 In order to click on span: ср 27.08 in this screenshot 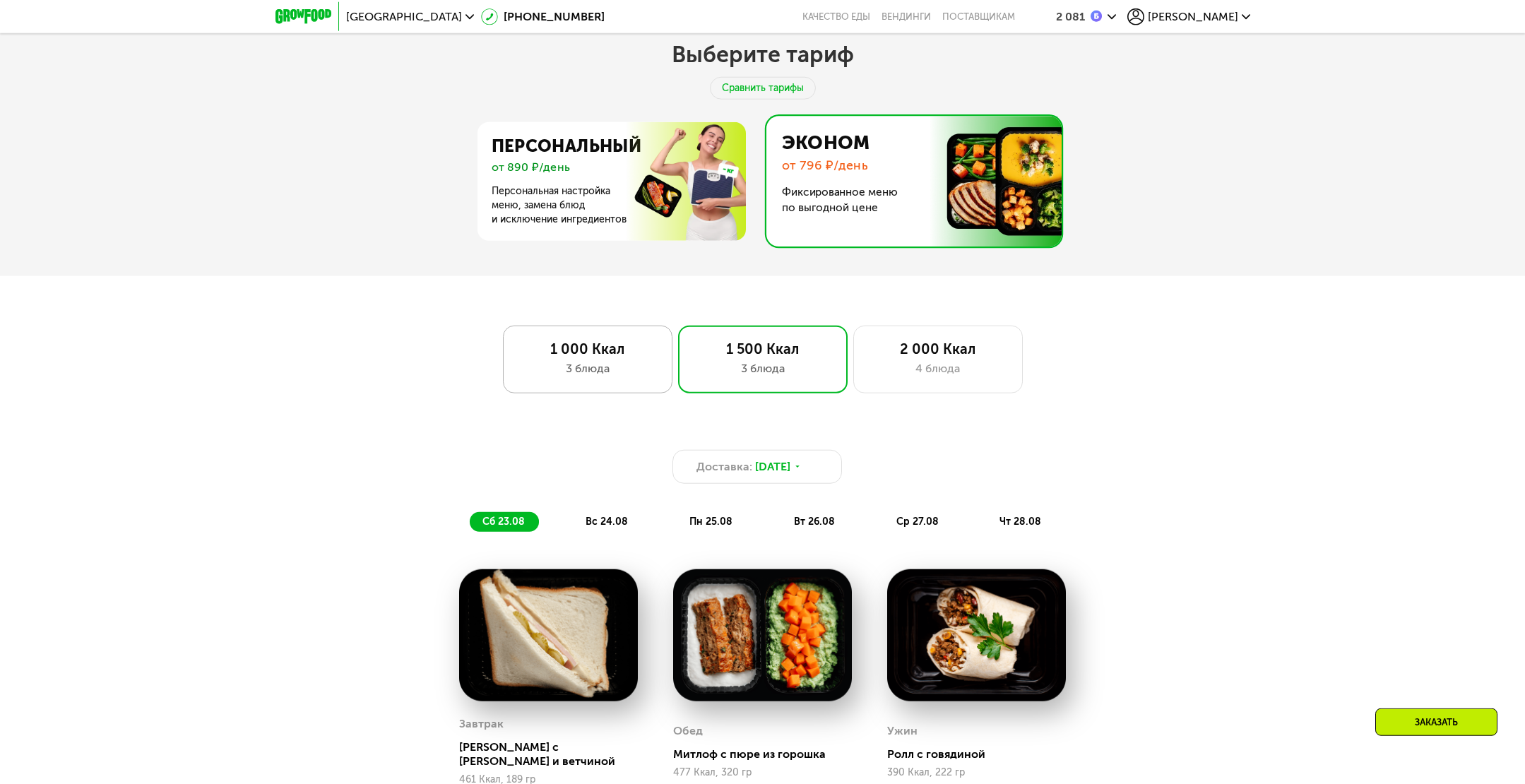, I will do `click(917, 521)`.